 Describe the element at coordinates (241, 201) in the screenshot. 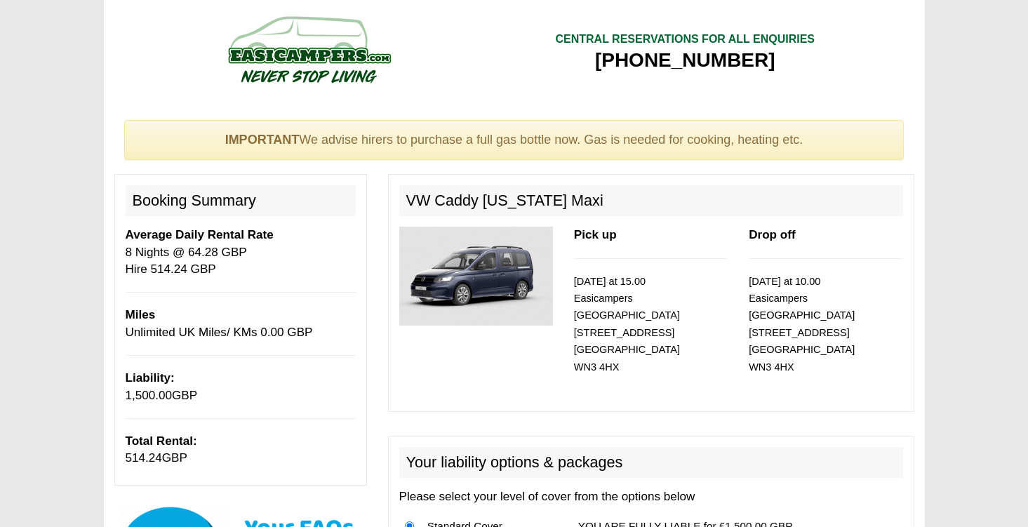

I see `h2: Booking Summary` at that location.